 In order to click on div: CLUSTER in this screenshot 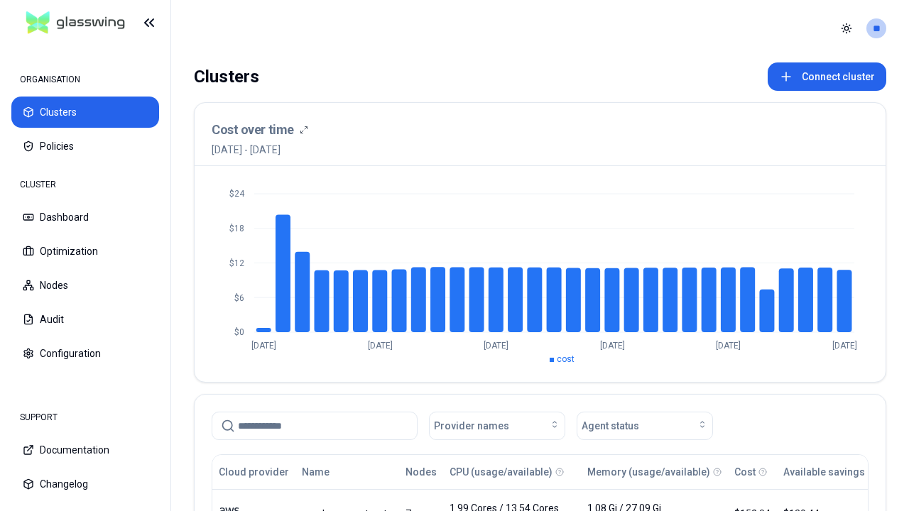, I will do `click(85, 185)`.